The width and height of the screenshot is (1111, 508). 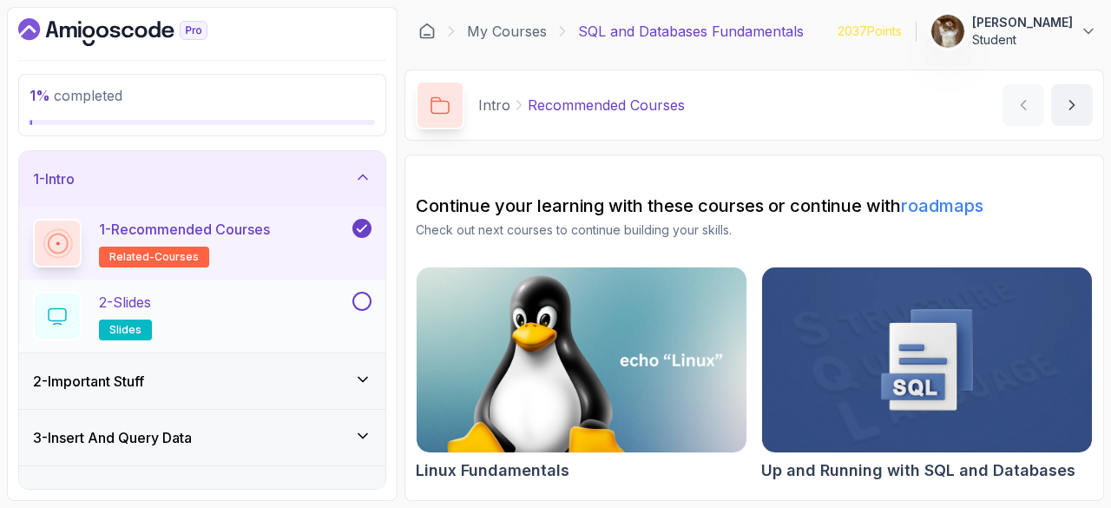 What do you see at coordinates (184, 229) in the screenshot?
I see `p: 1 - Recommended Courses` at bounding box center [184, 229].